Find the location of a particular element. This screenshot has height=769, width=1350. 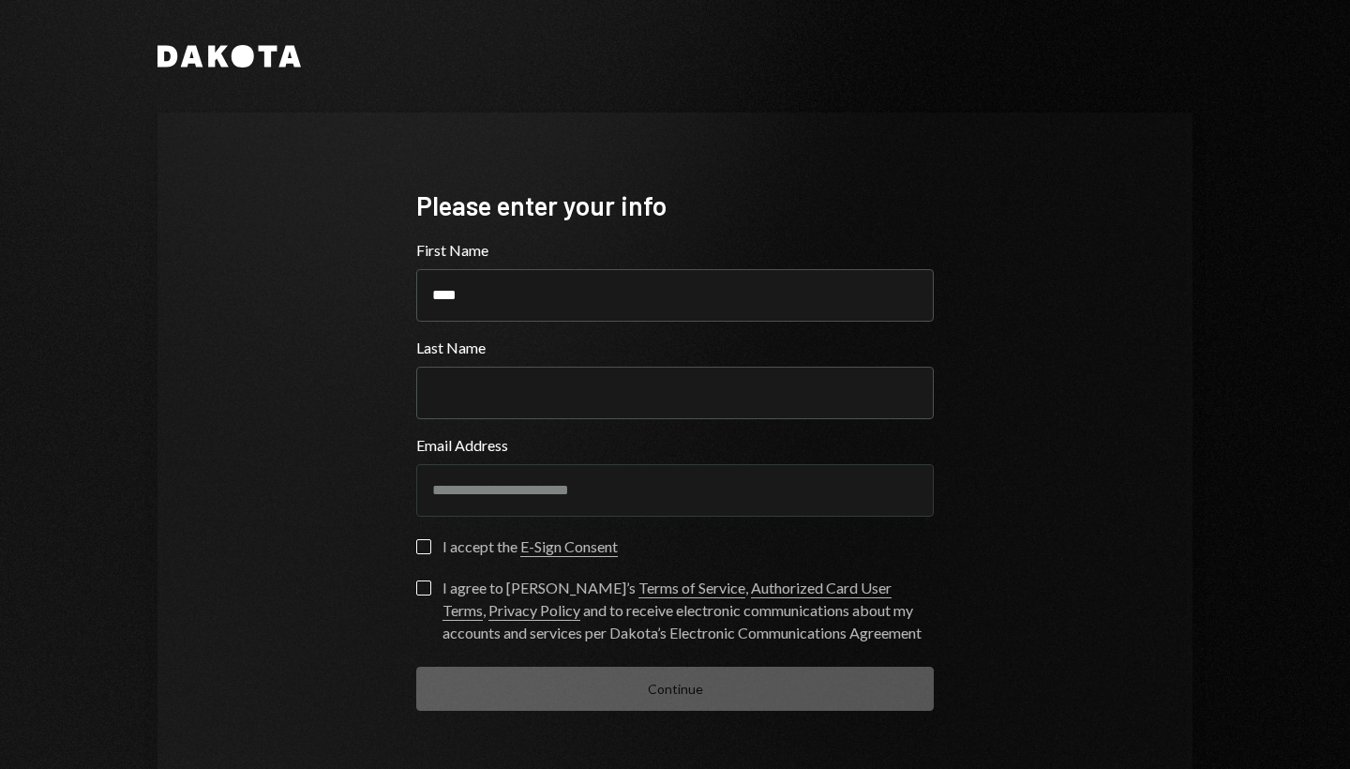

div: I accept the is located at coordinates (530, 546).